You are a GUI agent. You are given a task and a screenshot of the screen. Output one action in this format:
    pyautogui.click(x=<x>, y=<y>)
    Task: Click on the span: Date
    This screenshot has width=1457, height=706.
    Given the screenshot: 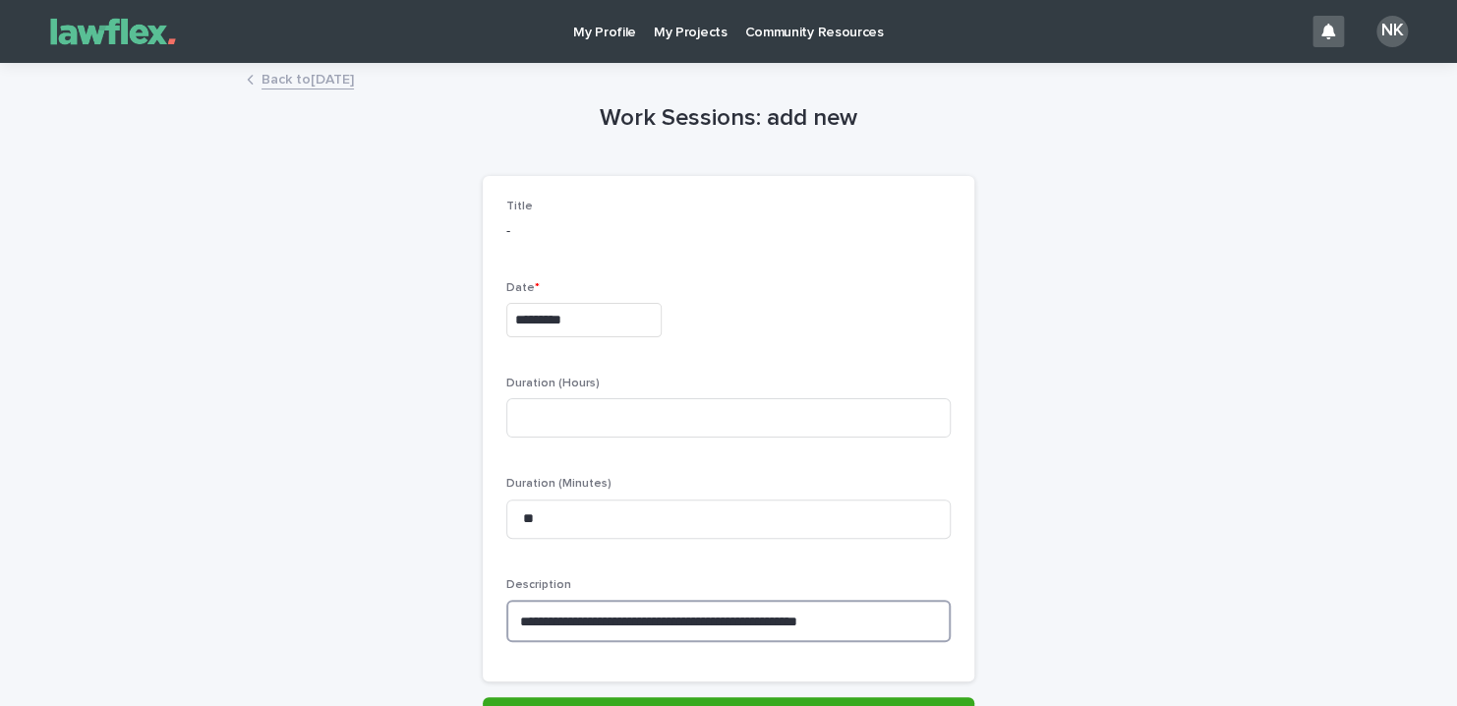 What is the action you would take?
    pyautogui.click(x=523, y=288)
    